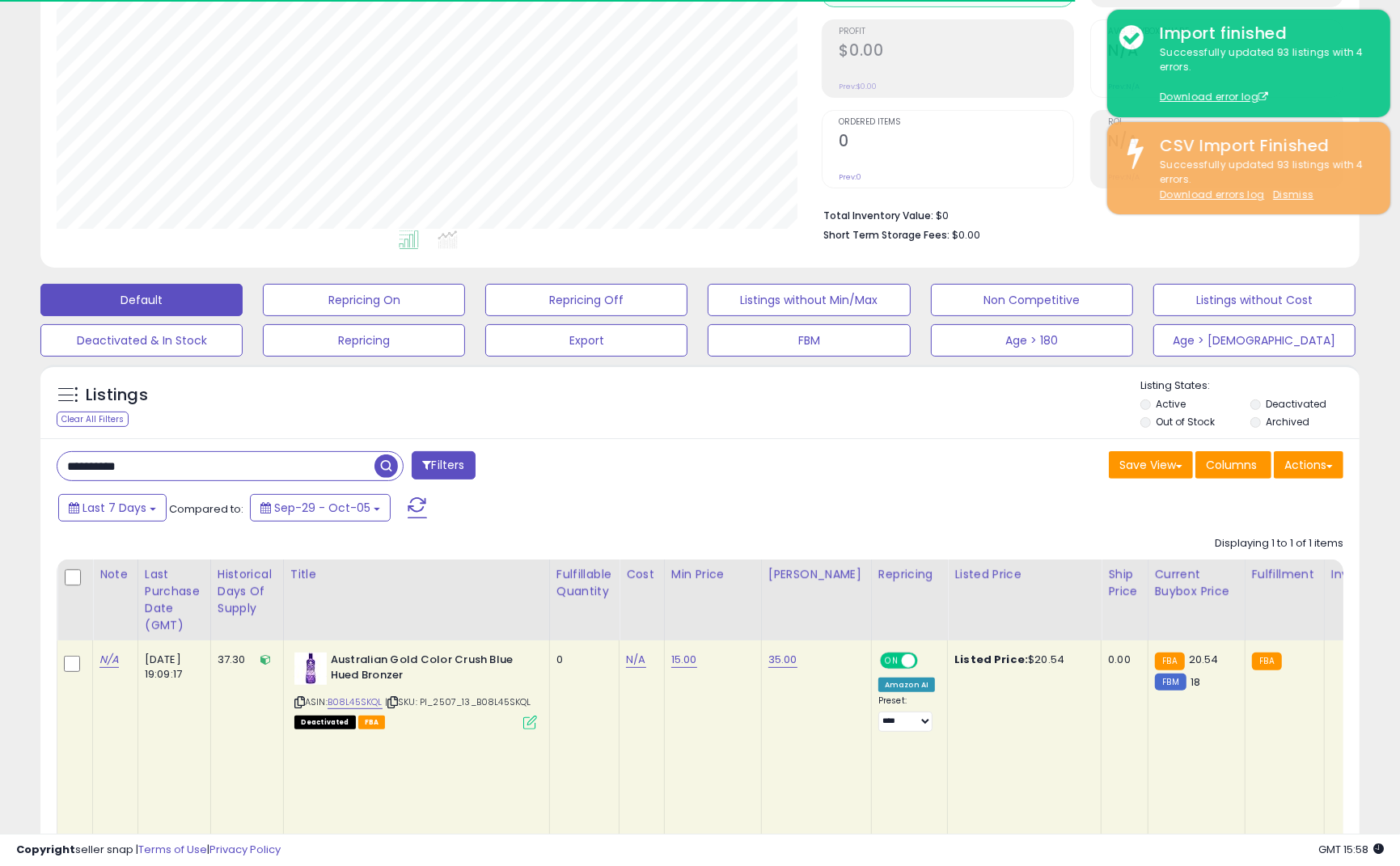 Image resolution: width=1400 pixels, height=866 pixels. I want to click on div: CSV Import Finished, so click(1263, 146).